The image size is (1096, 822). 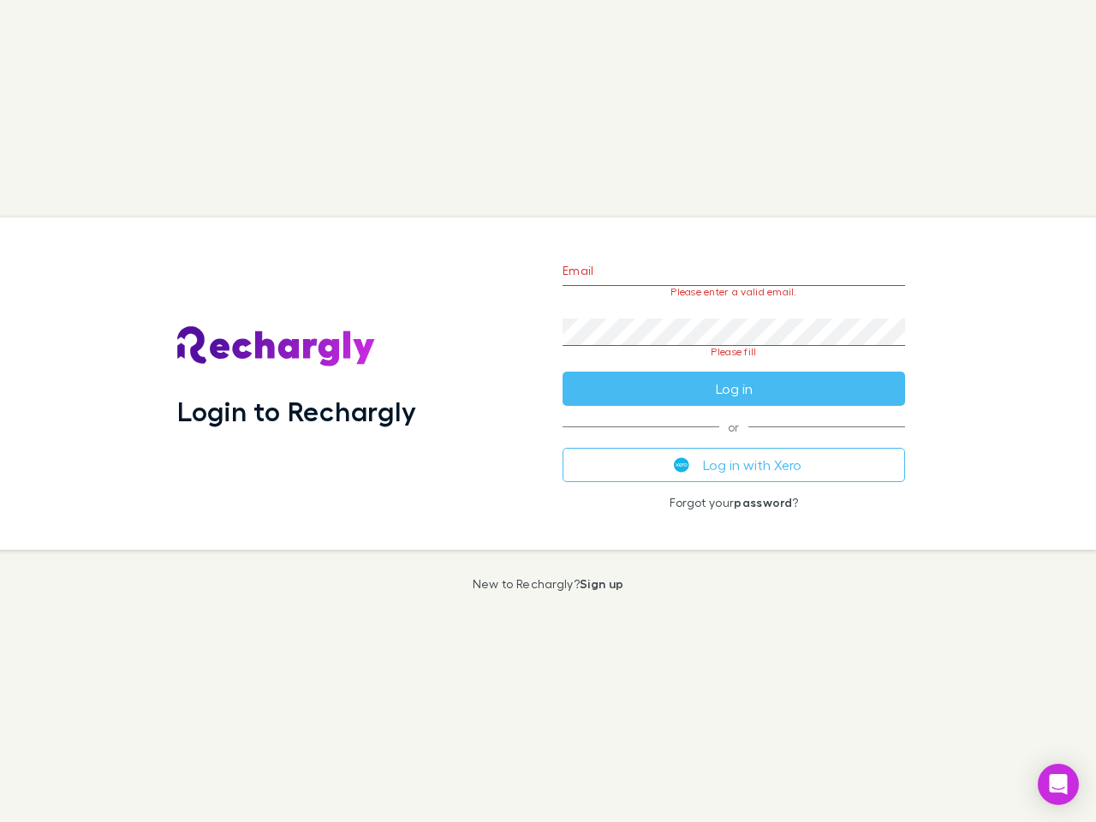 I want to click on img: Xero's logo, so click(x=682, y=465).